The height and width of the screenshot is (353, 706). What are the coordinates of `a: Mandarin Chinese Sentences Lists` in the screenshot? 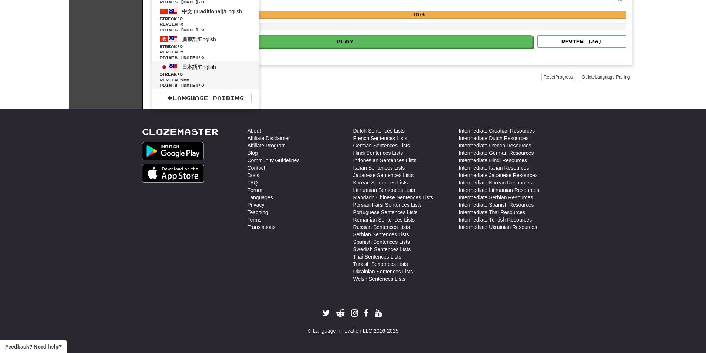 It's located at (393, 198).